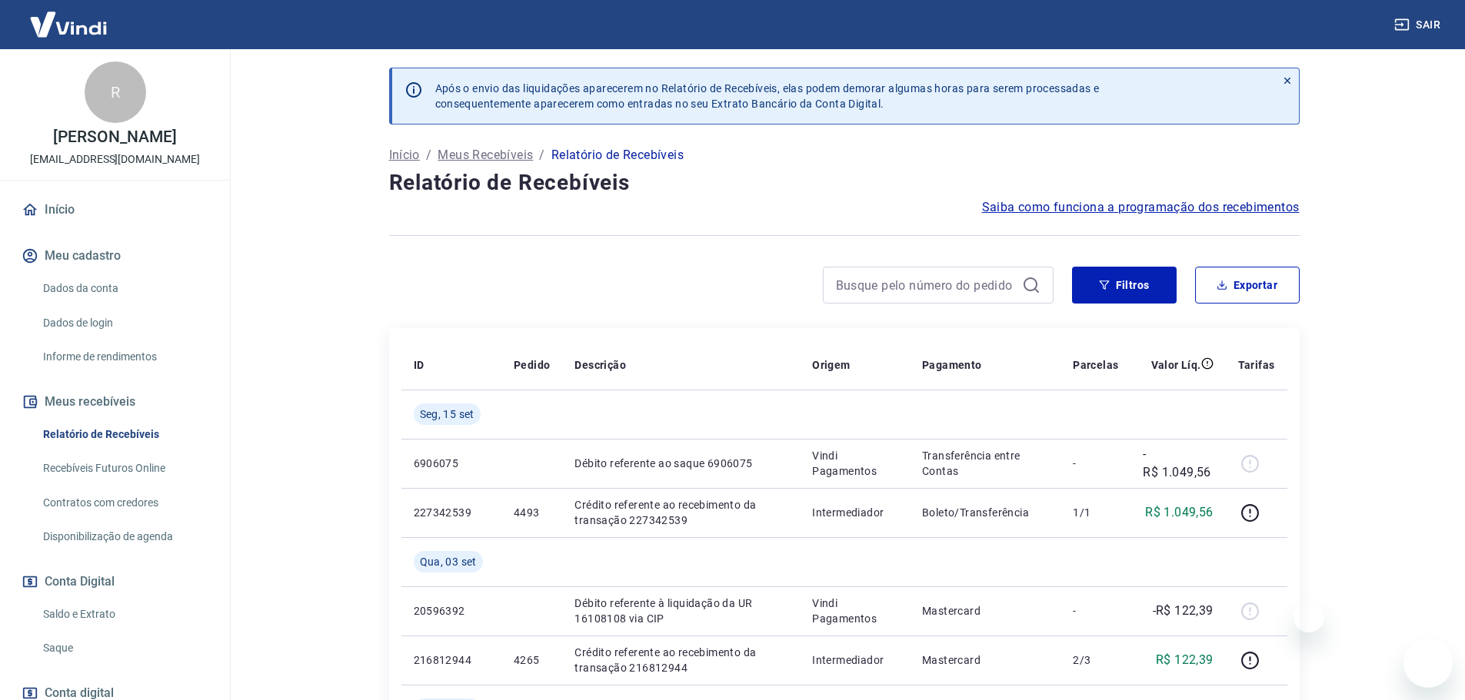  Describe the element at coordinates (124, 288) in the screenshot. I see `a: Dados da conta` at that location.